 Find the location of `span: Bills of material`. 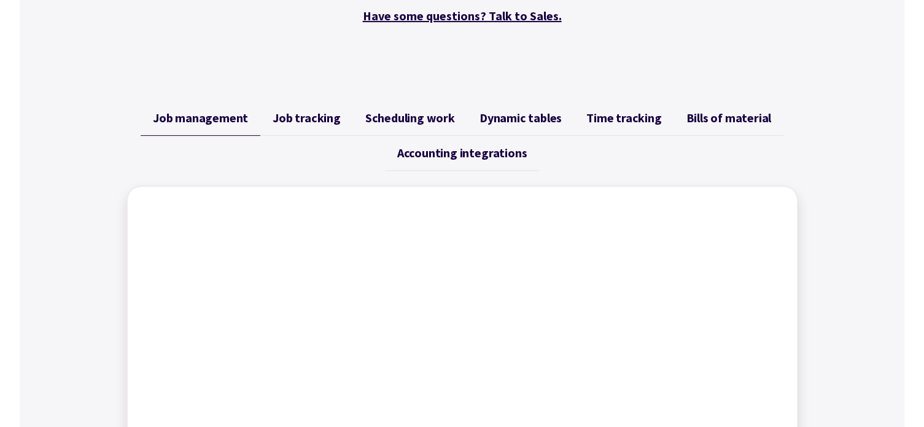

span: Bills of material is located at coordinates (729, 118).